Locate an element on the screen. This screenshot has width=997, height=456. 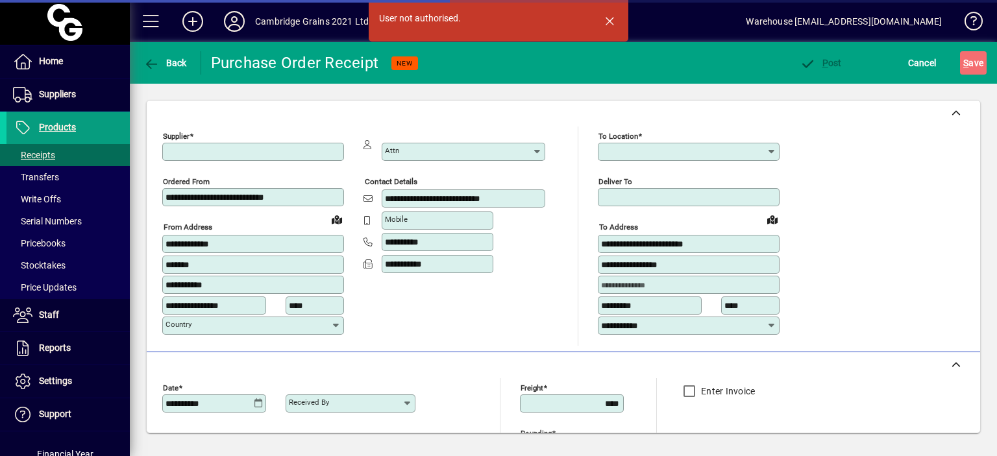
span: Support is located at coordinates (55, 414).